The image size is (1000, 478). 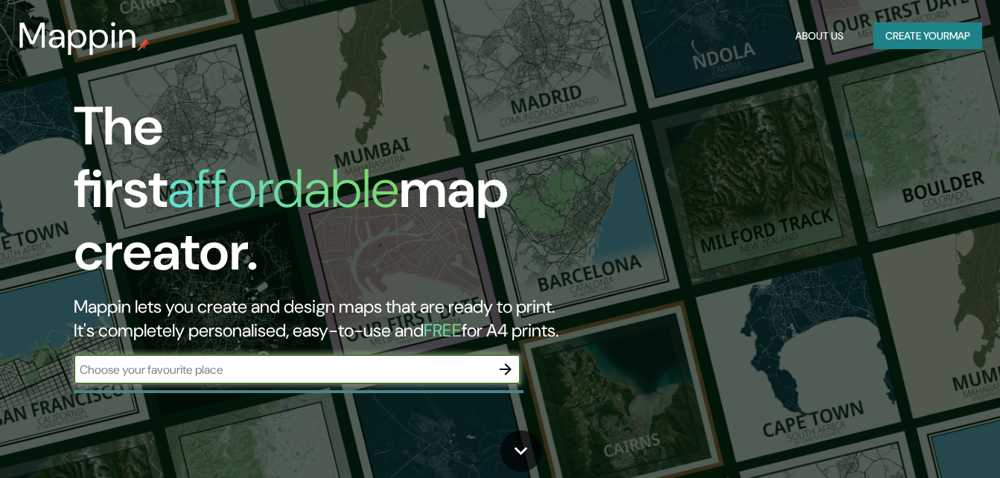 I want to click on h5: FREE, so click(x=442, y=330).